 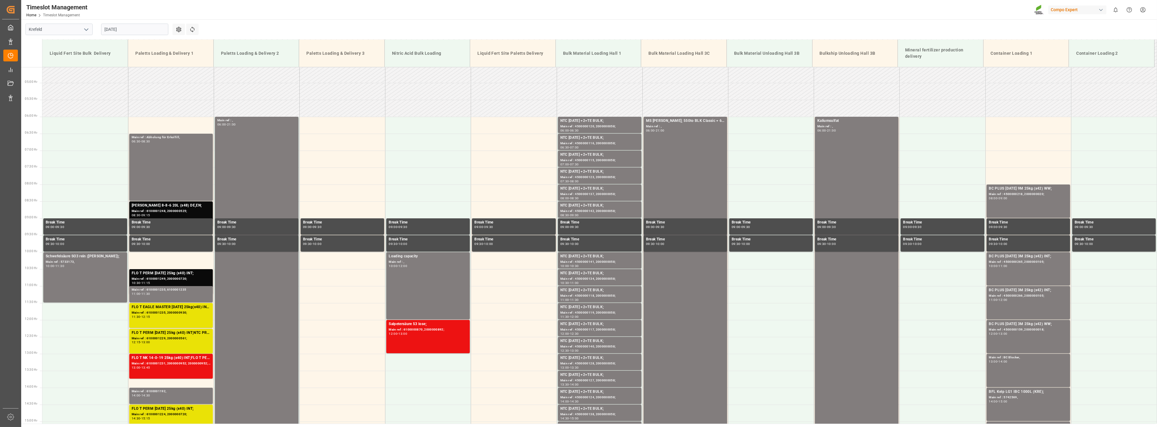 What do you see at coordinates (1116, 10) in the screenshot?
I see `button: show 0 new notifications` at bounding box center [1116, 10].